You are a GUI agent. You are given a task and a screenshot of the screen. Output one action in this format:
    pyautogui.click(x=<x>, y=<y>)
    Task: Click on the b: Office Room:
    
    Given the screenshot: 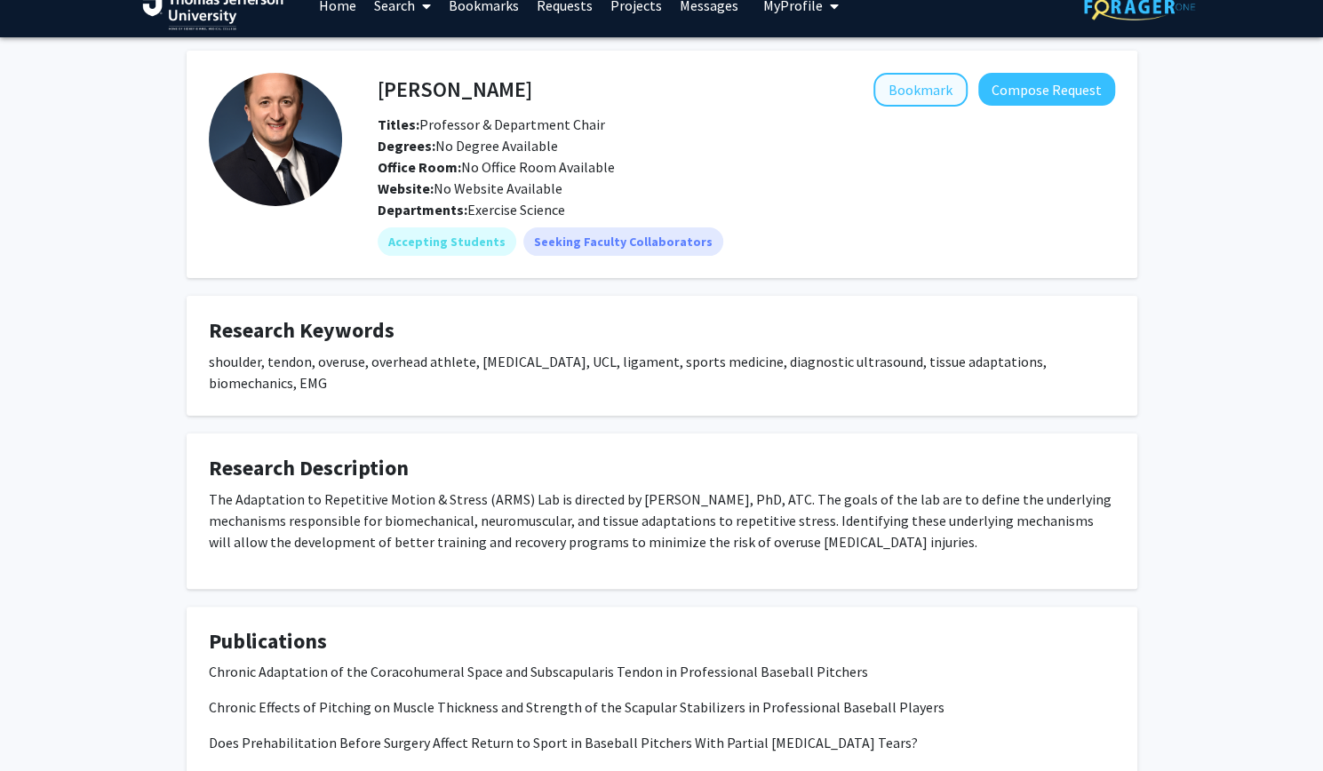 What is the action you would take?
    pyautogui.click(x=419, y=167)
    